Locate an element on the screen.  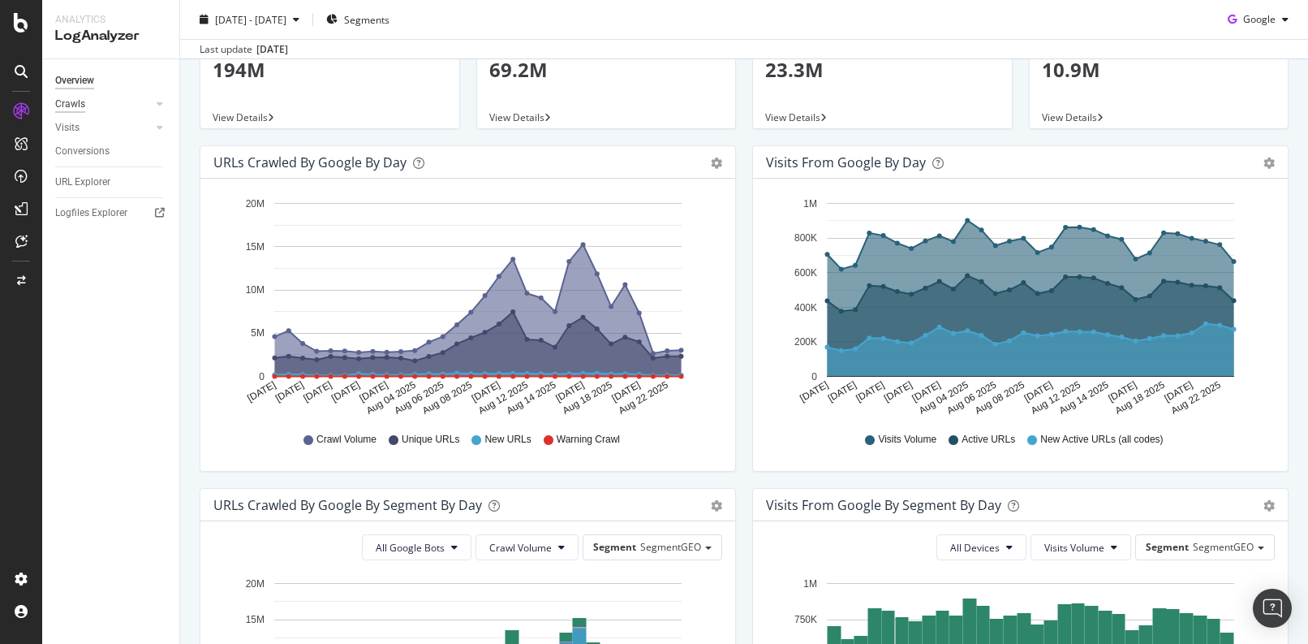
a: Conversions is located at coordinates (111, 151).